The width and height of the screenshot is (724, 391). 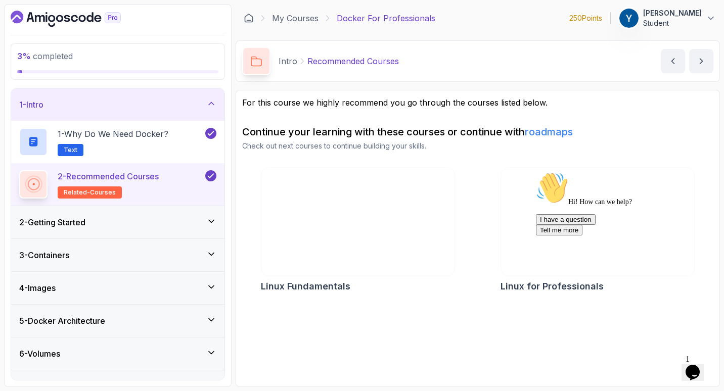 I want to click on h3: 5 - Docker Architecture, so click(x=62, y=321).